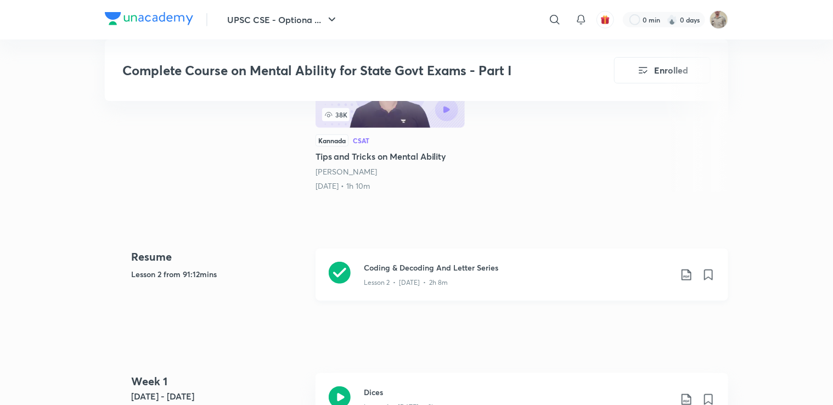 The image size is (833, 405). I want to click on button: Enrolled, so click(662, 70).